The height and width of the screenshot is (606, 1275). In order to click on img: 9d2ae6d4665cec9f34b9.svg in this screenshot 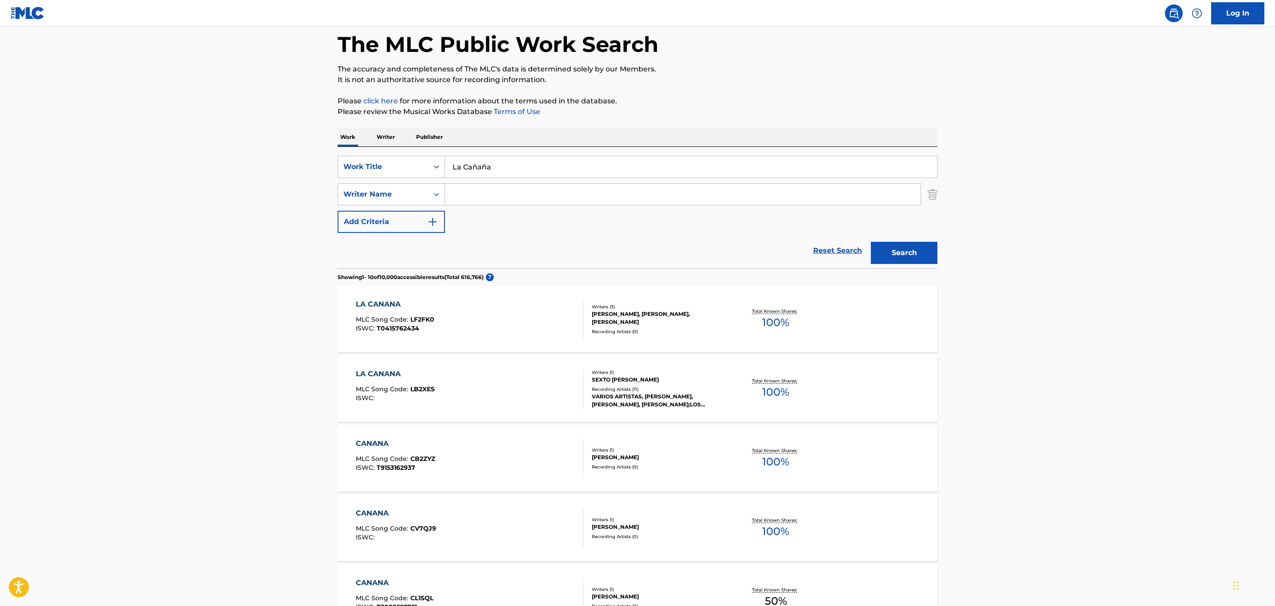, I will do `click(433, 222)`.